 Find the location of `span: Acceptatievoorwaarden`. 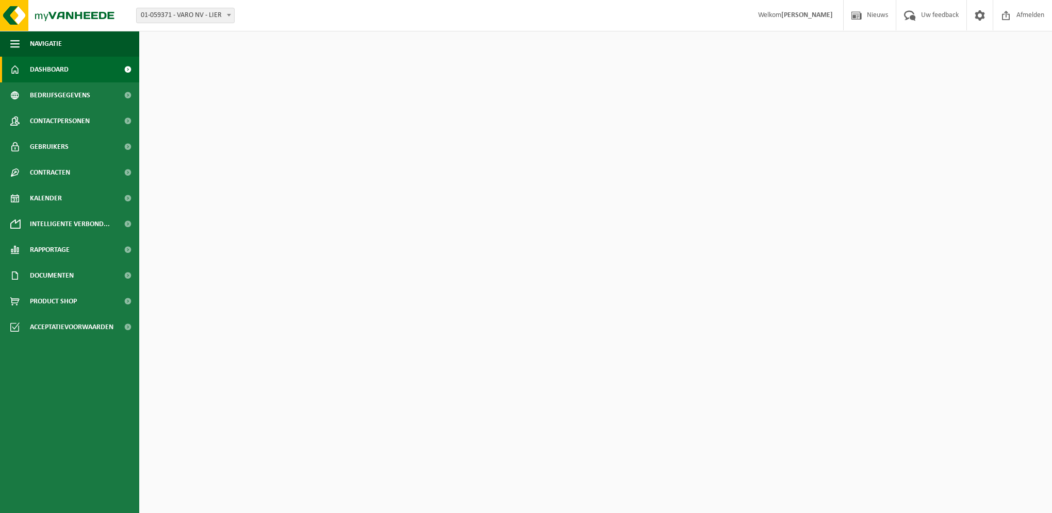

span: Acceptatievoorwaarden is located at coordinates (72, 327).